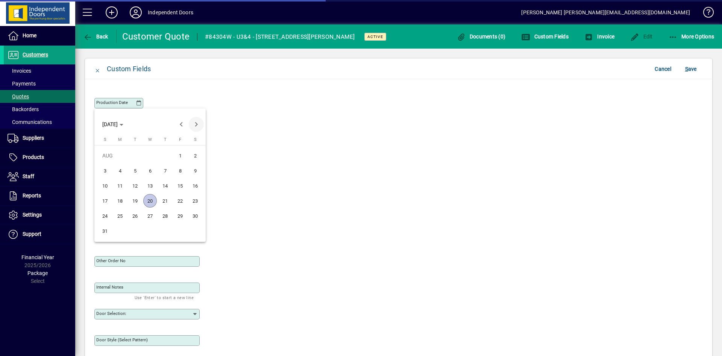 Image resolution: width=722 pixels, height=356 pixels. I want to click on button: Fri Aug 22 2025, so click(180, 201).